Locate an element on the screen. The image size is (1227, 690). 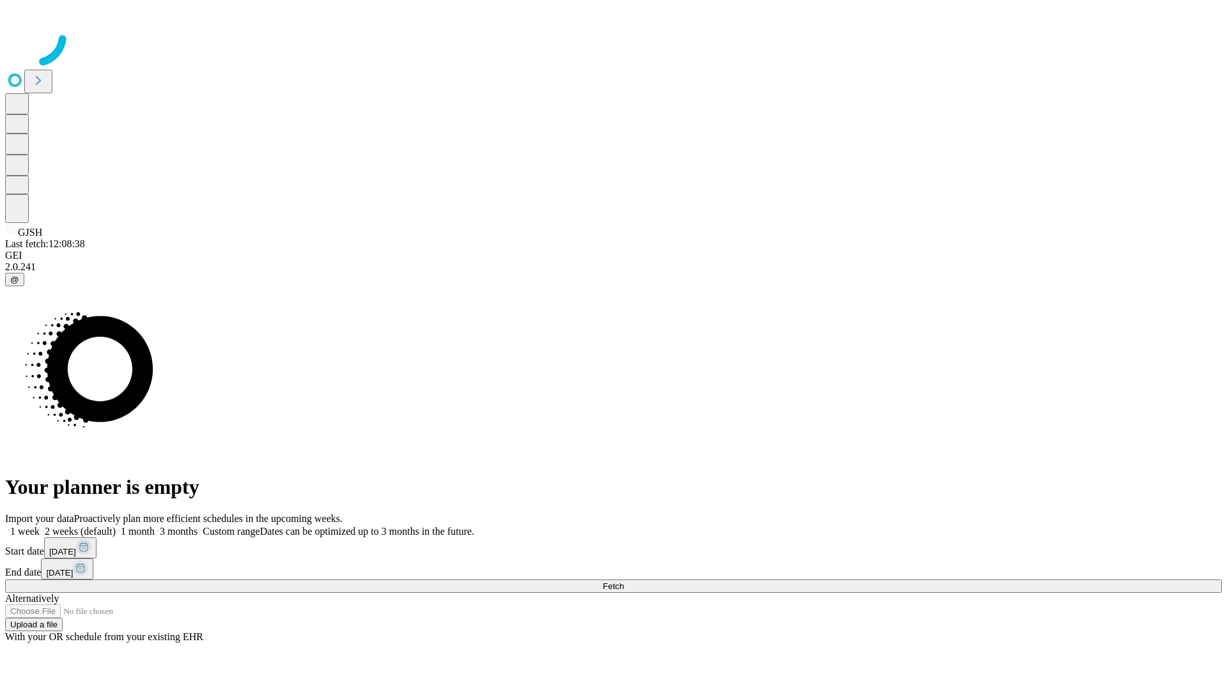
span: Import your data is located at coordinates (40, 518).